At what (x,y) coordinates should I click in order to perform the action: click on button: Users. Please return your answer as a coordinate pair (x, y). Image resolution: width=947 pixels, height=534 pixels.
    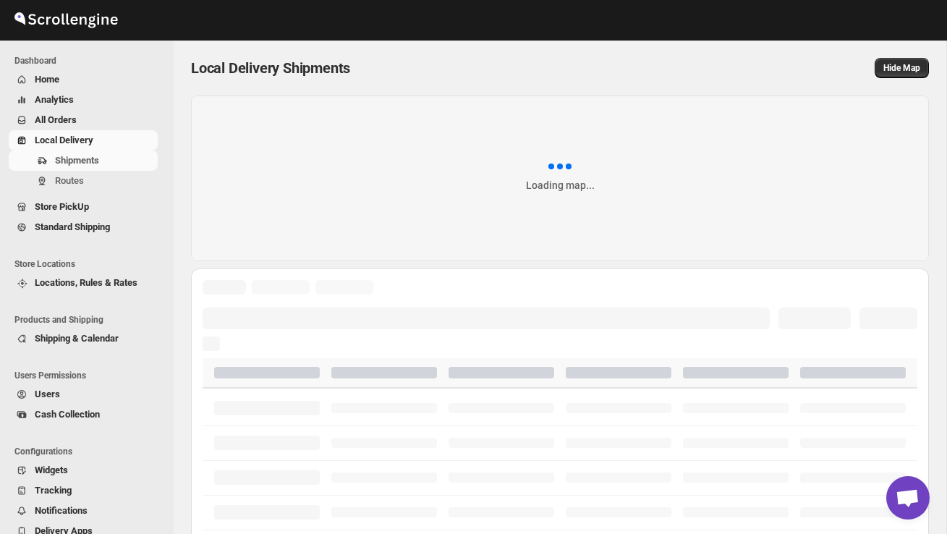
    Looking at the image, I should click on (83, 394).